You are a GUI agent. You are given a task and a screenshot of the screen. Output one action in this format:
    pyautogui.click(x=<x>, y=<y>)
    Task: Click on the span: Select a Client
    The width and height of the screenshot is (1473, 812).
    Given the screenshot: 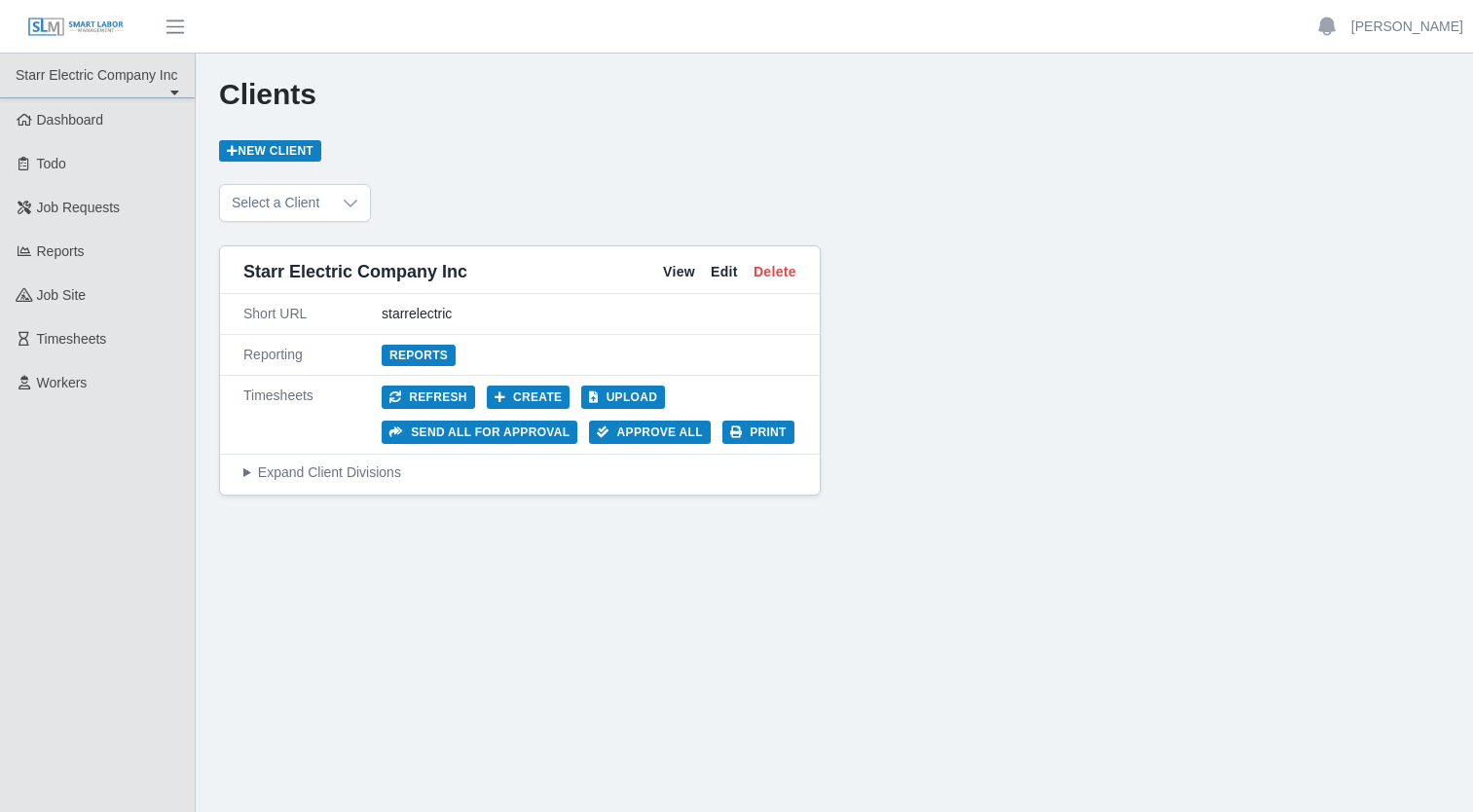 What is the action you would take?
    pyautogui.click(x=275, y=202)
    